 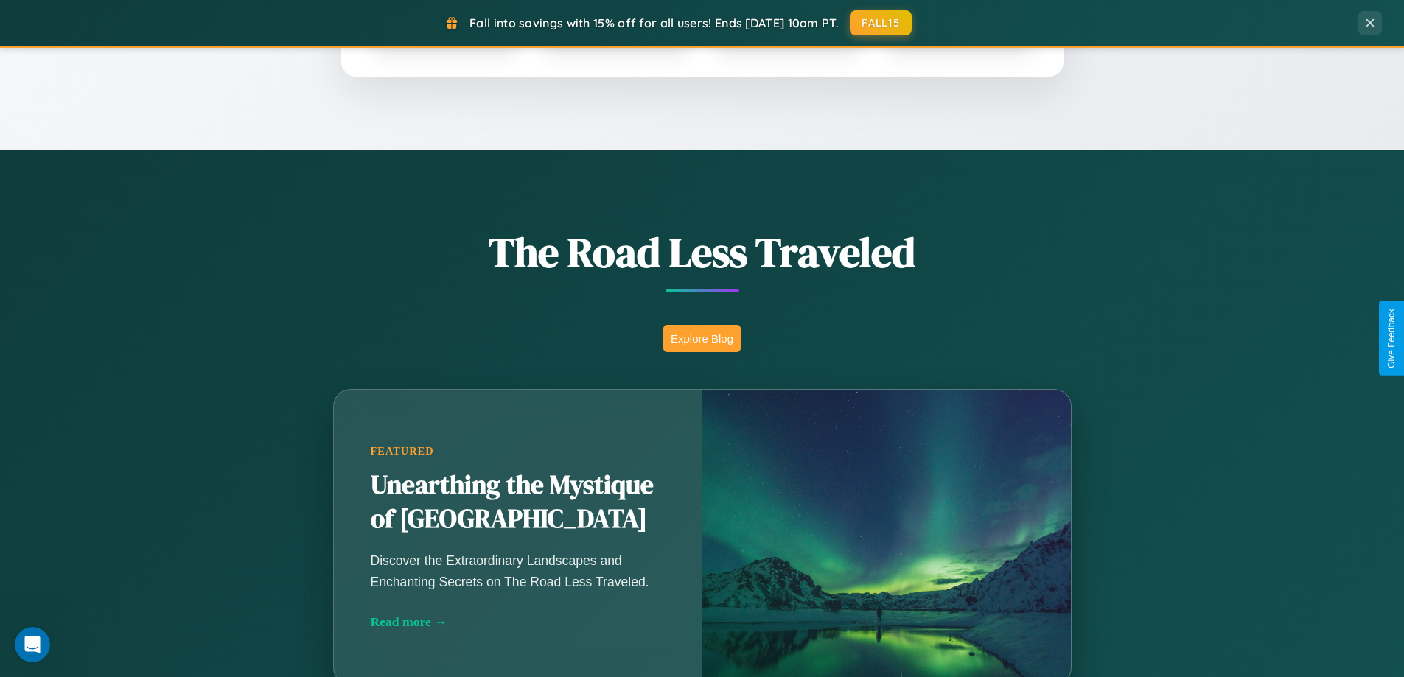 I want to click on button: FALL15, so click(x=881, y=23).